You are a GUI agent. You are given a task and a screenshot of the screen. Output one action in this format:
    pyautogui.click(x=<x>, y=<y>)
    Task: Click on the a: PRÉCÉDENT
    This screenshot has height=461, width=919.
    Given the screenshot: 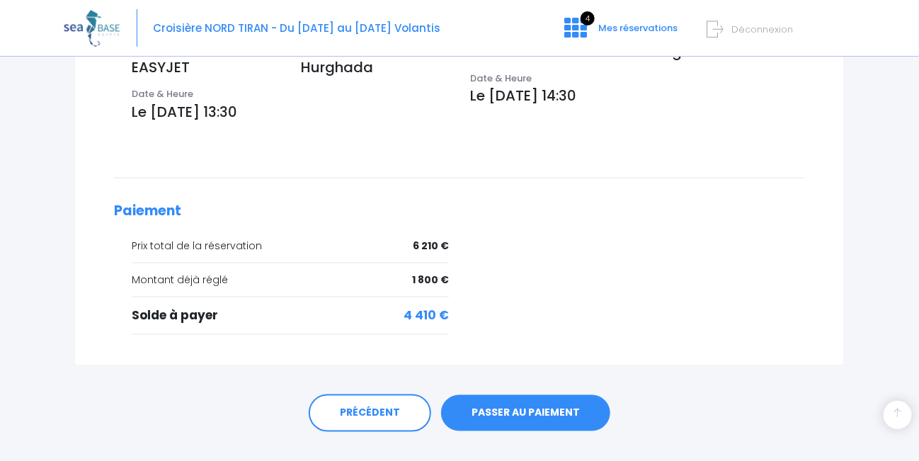 What is the action you would take?
    pyautogui.click(x=370, y=413)
    